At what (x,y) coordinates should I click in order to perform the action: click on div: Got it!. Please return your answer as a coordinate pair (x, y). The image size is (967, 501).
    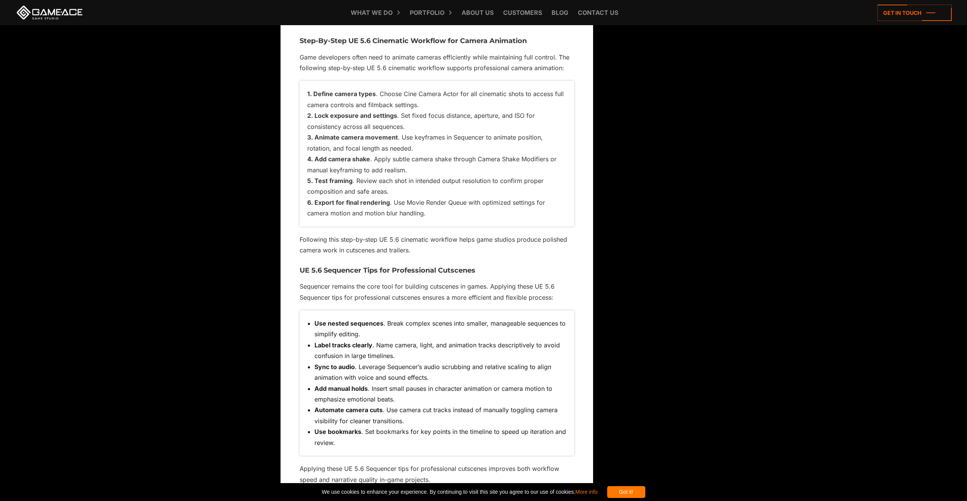
    Looking at the image, I should click on (626, 492).